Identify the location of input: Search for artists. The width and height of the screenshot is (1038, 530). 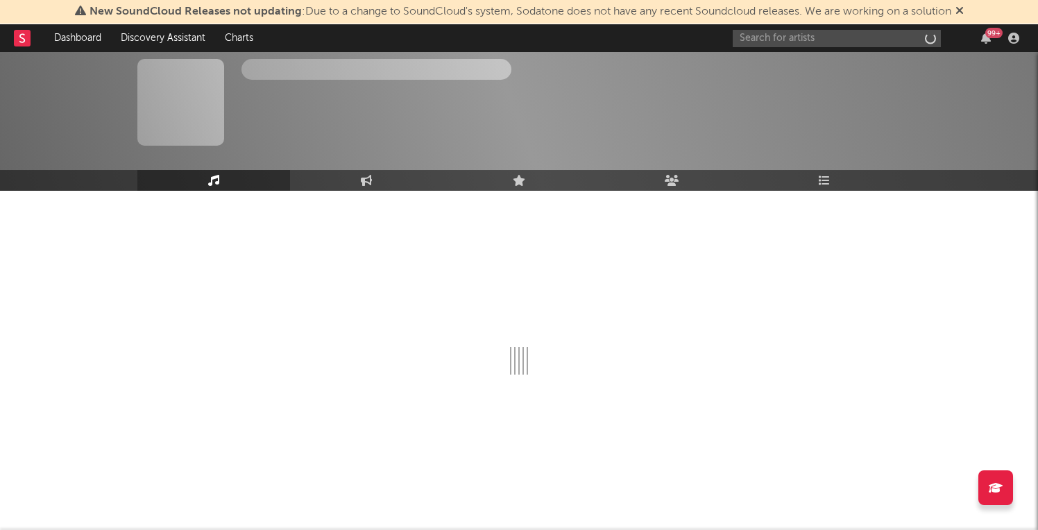
(837, 38).